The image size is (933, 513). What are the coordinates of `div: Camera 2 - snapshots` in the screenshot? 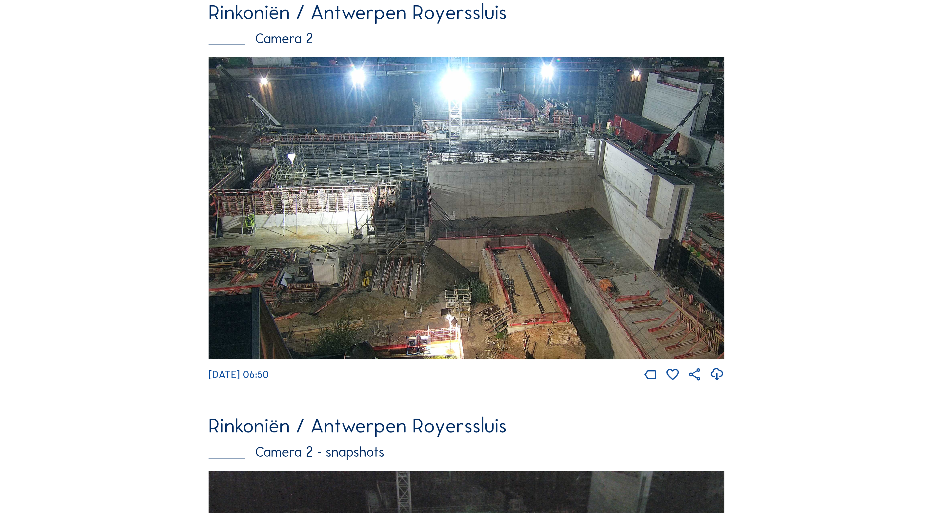 It's located at (466, 452).